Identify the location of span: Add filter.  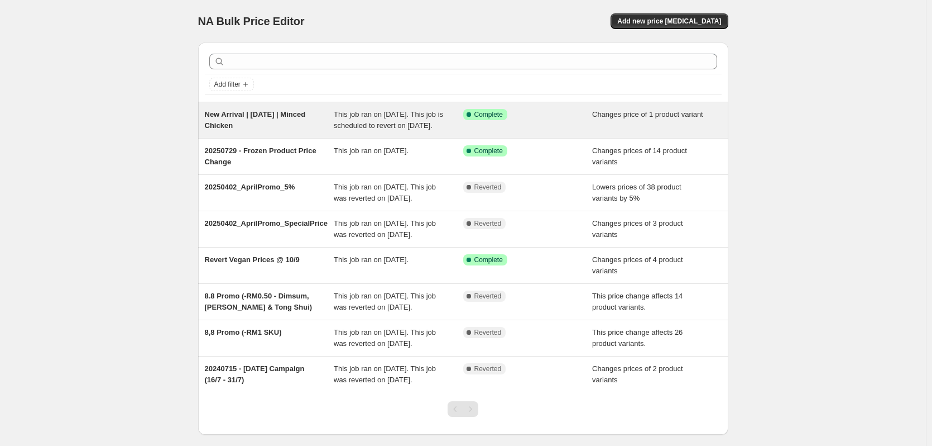
(227, 84).